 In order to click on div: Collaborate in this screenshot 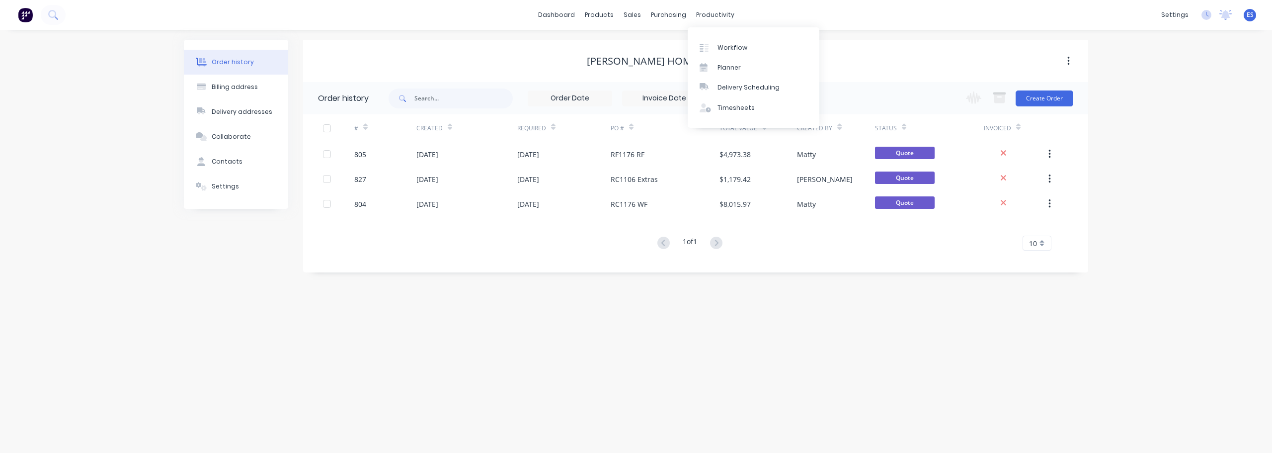, I will do `click(231, 137)`.